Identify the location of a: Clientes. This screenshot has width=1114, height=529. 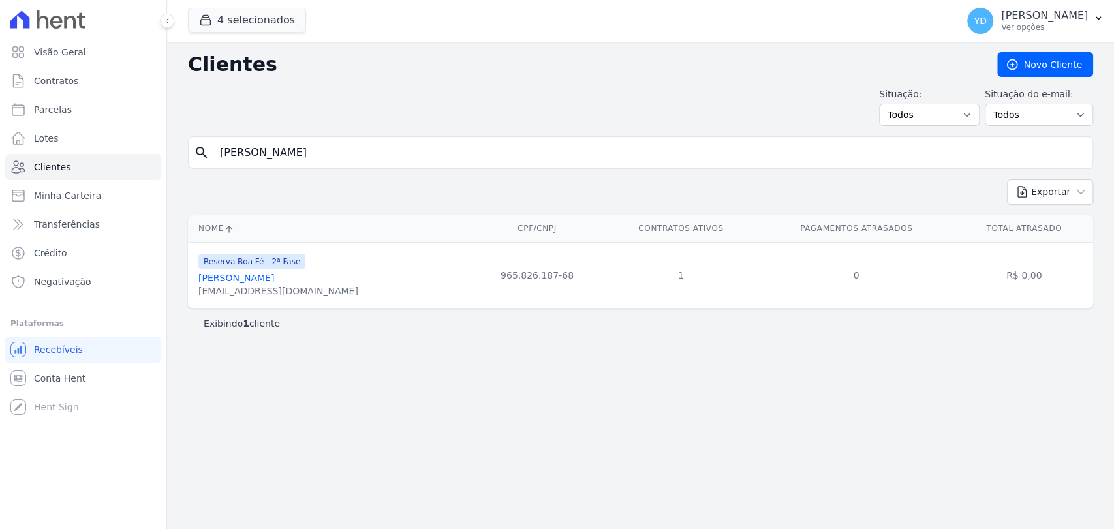
(83, 167).